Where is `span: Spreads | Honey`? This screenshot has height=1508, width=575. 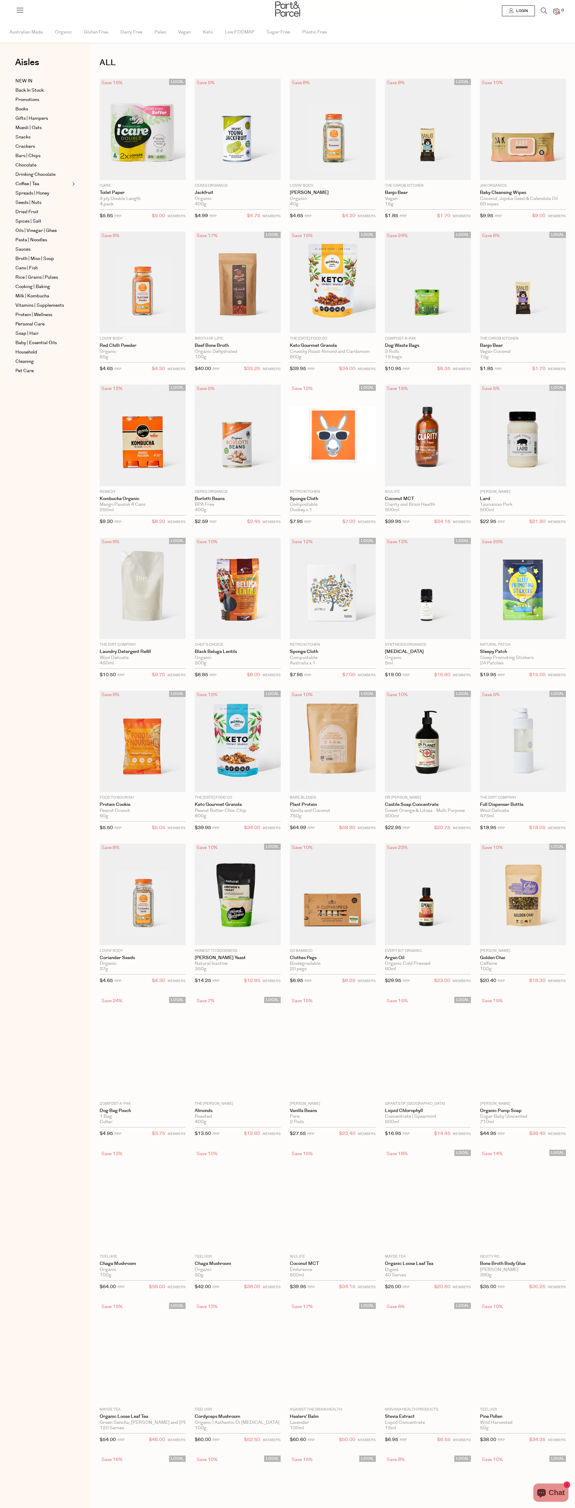
span: Spreads | Honey is located at coordinates (32, 193).